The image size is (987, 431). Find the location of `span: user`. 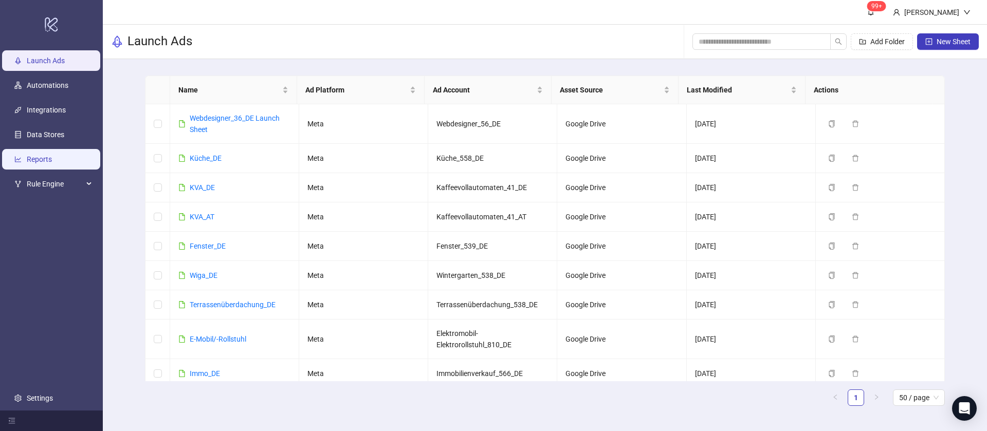

span: user is located at coordinates (897, 12).